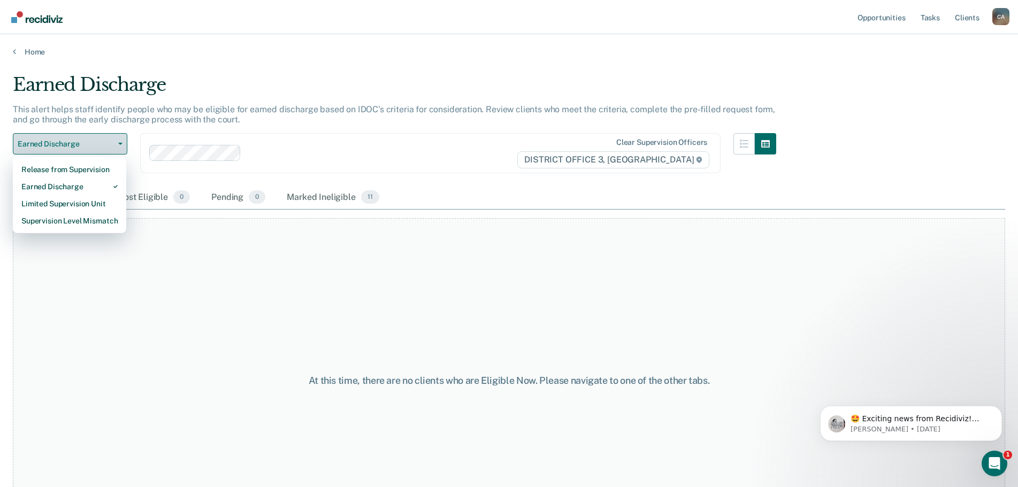 Image resolution: width=1018 pixels, height=487 pixels. What do you see at coordinates (70, 144) in the screenshot?
I see `button: Earned Discharge` at bounding box center [70, 144].